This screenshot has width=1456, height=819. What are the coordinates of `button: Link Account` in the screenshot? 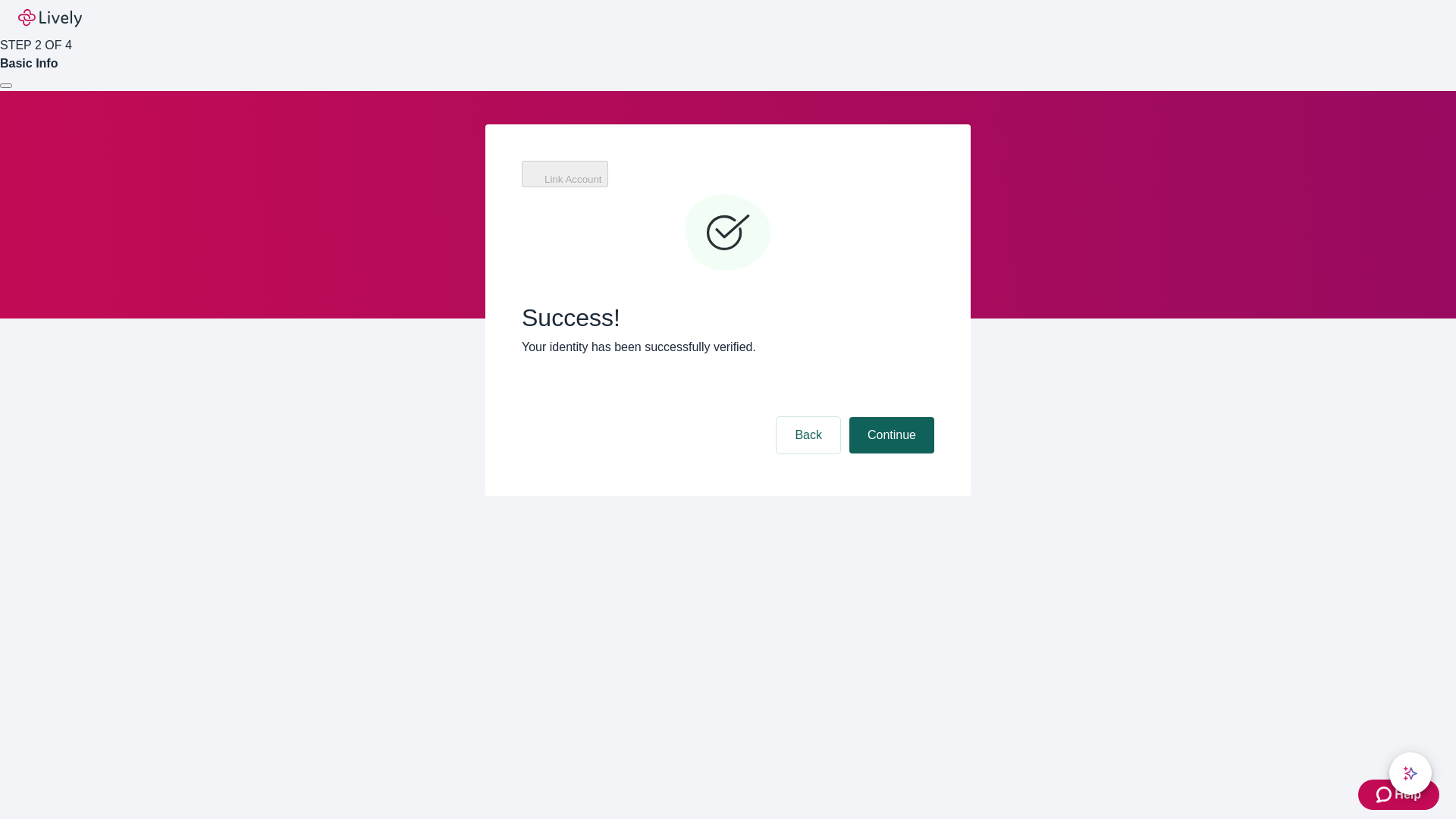 It's located at (565, 174).